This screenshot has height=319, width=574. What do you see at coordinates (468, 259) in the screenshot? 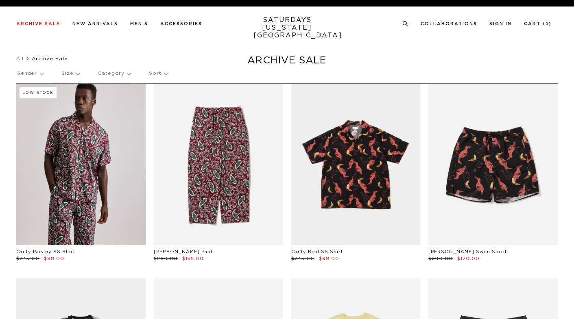
I see `span: $120.00` at bounding box center [468, 259].